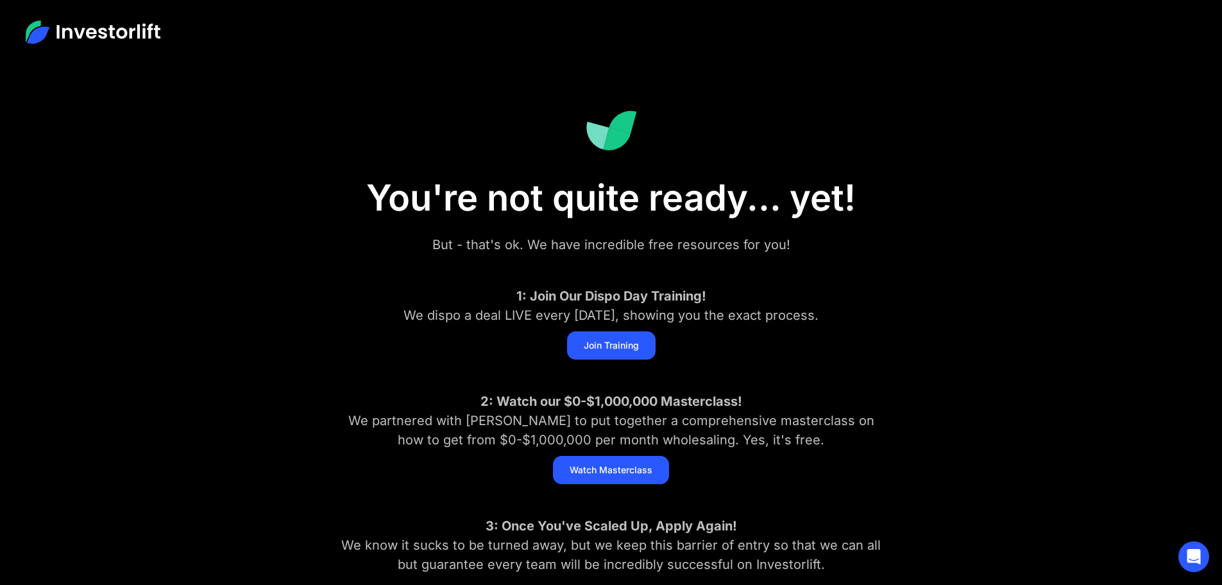  I want to click on strong: 1: Join Our Dispo Day Training!, so click(612, 296).